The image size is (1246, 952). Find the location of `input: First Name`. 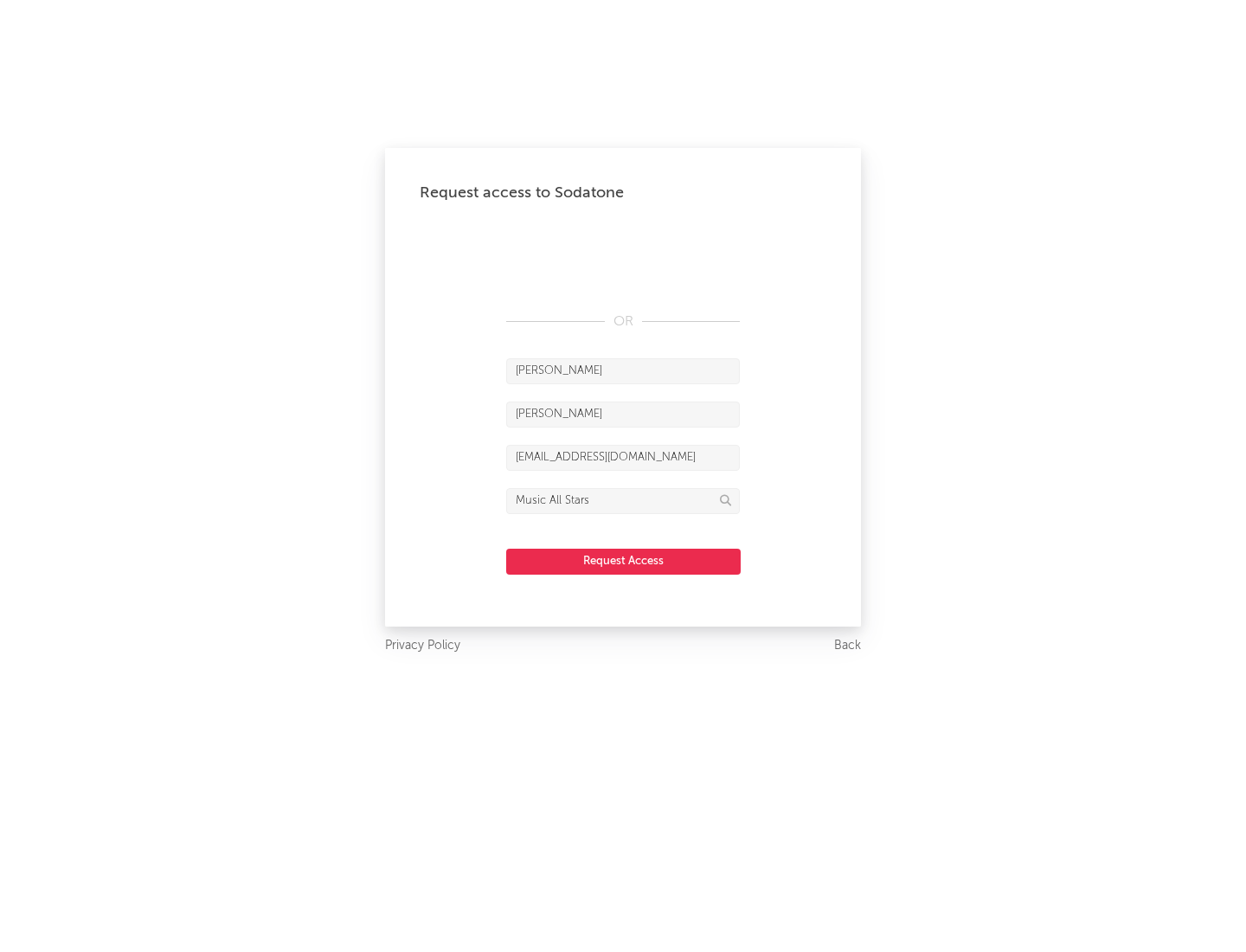

input: First Name is located at coordinates (623, 371).